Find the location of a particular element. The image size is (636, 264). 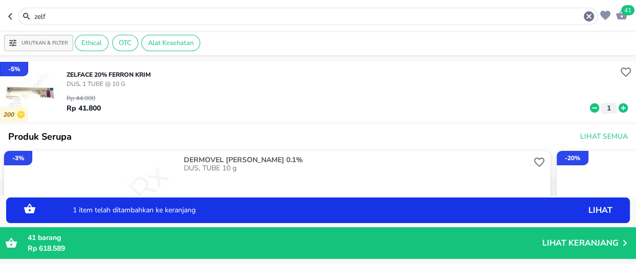

div: OTC is located at coordinates (125, 43).